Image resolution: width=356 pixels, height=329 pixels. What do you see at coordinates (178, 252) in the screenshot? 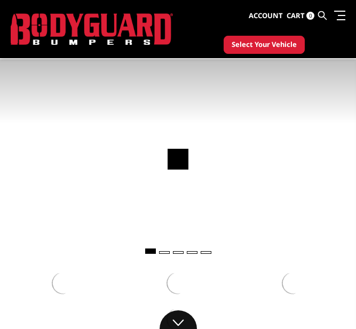
I see `button: 3 of 5` at bounding box center [178, 252].